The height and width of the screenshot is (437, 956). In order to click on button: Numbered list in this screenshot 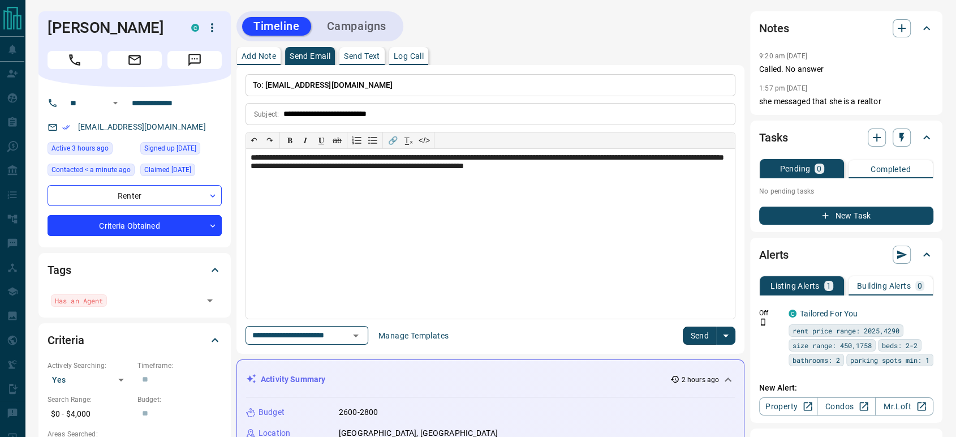, I will do `click(357, 140)`.